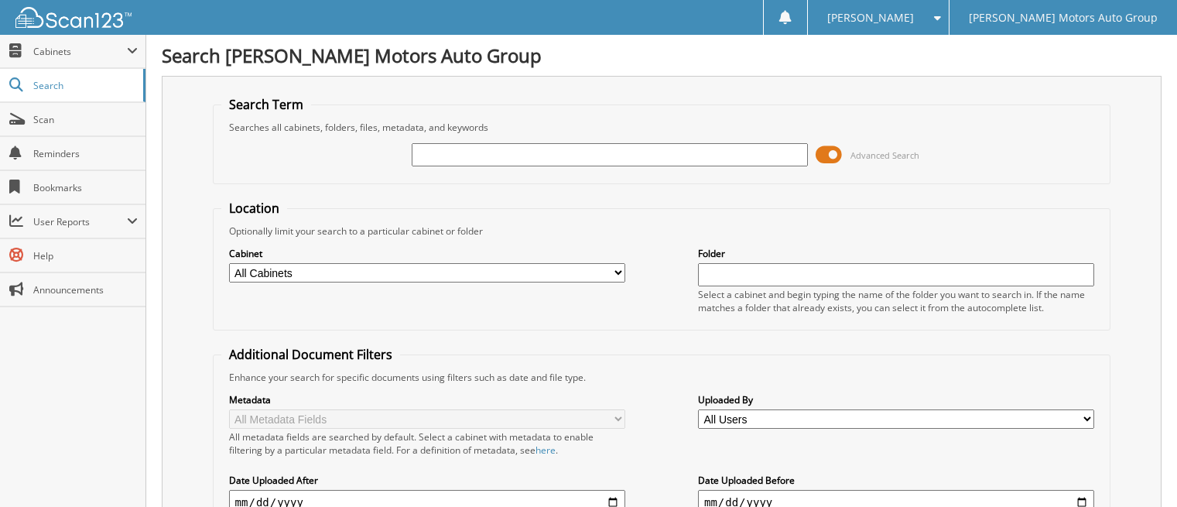  What do you see at coordinates (662, 127) in the screenshot?
I see `div: Searches all cabinets, folders, files, metadata, and keywords` at bounding box center [662, 127].